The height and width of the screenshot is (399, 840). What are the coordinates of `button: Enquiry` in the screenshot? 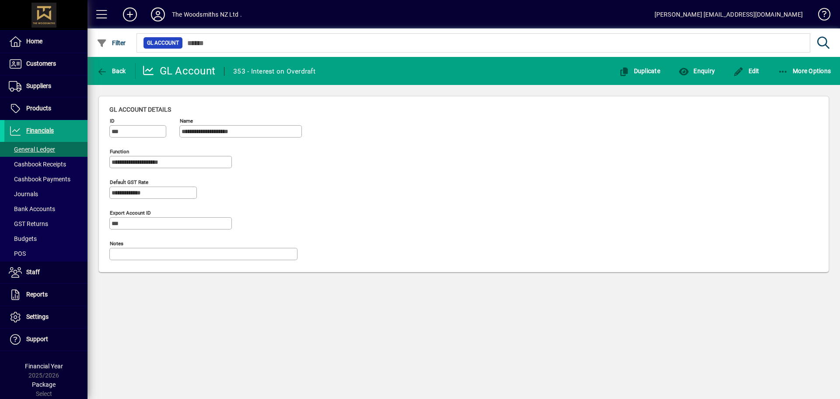 It's located at (696, 71).